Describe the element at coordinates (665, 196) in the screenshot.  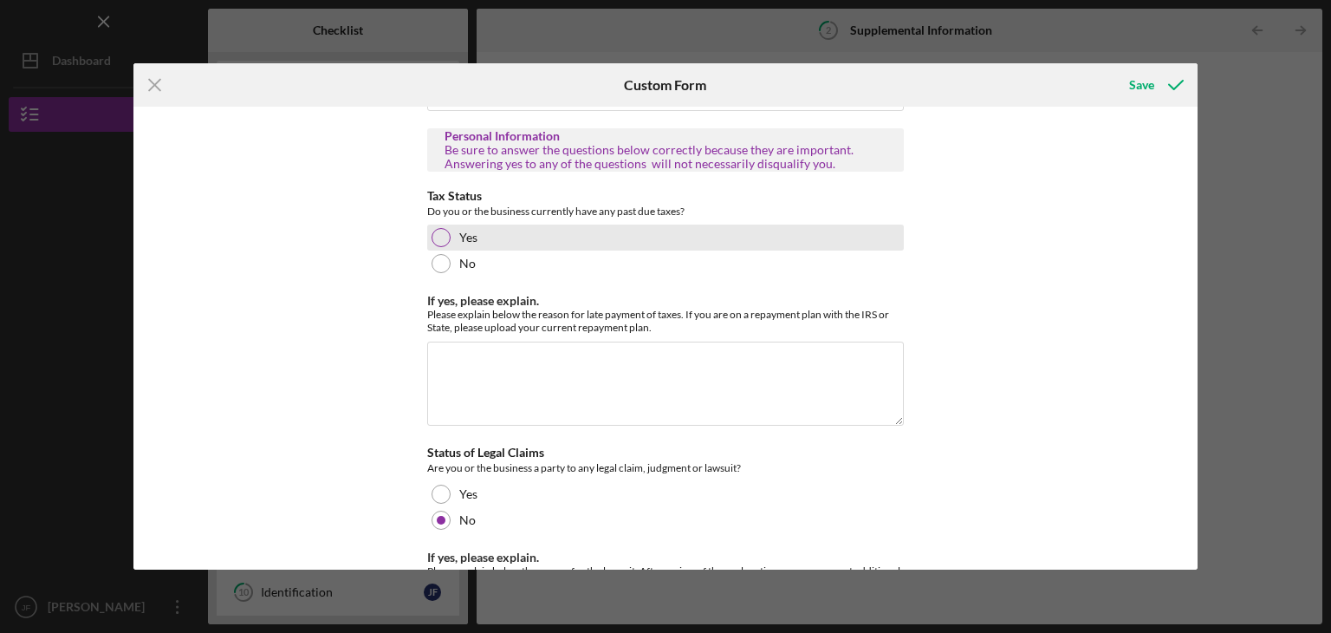
I see `div: Tax Status` at that location.